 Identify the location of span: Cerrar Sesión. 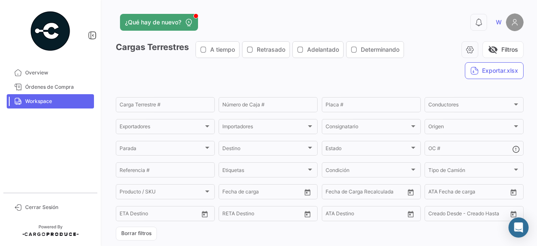
(58, 207).